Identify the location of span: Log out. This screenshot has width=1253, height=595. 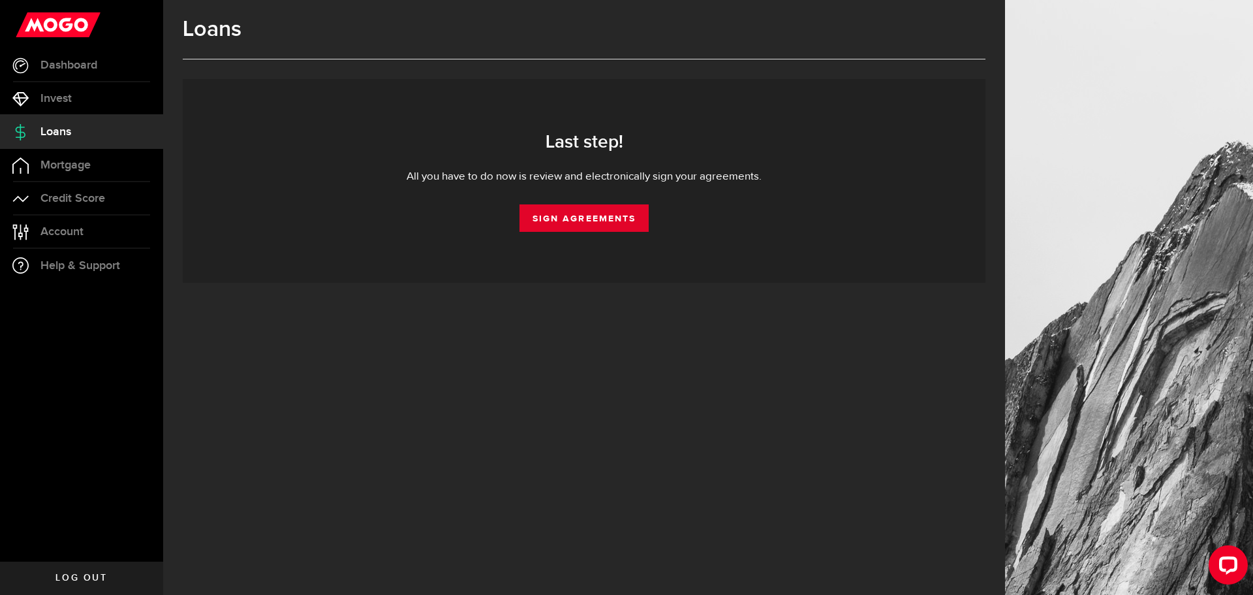
(81, 578).